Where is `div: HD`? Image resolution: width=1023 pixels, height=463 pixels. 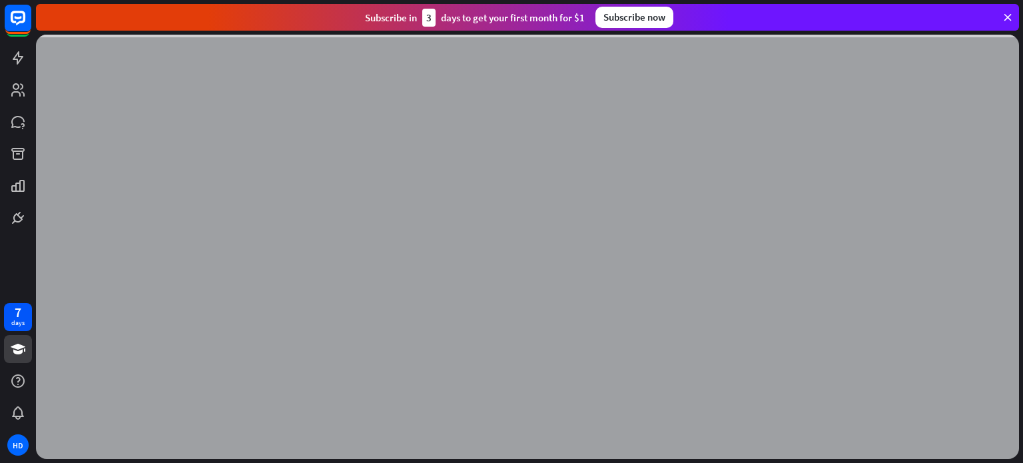
div: HD is located at coordinates (18, 445).